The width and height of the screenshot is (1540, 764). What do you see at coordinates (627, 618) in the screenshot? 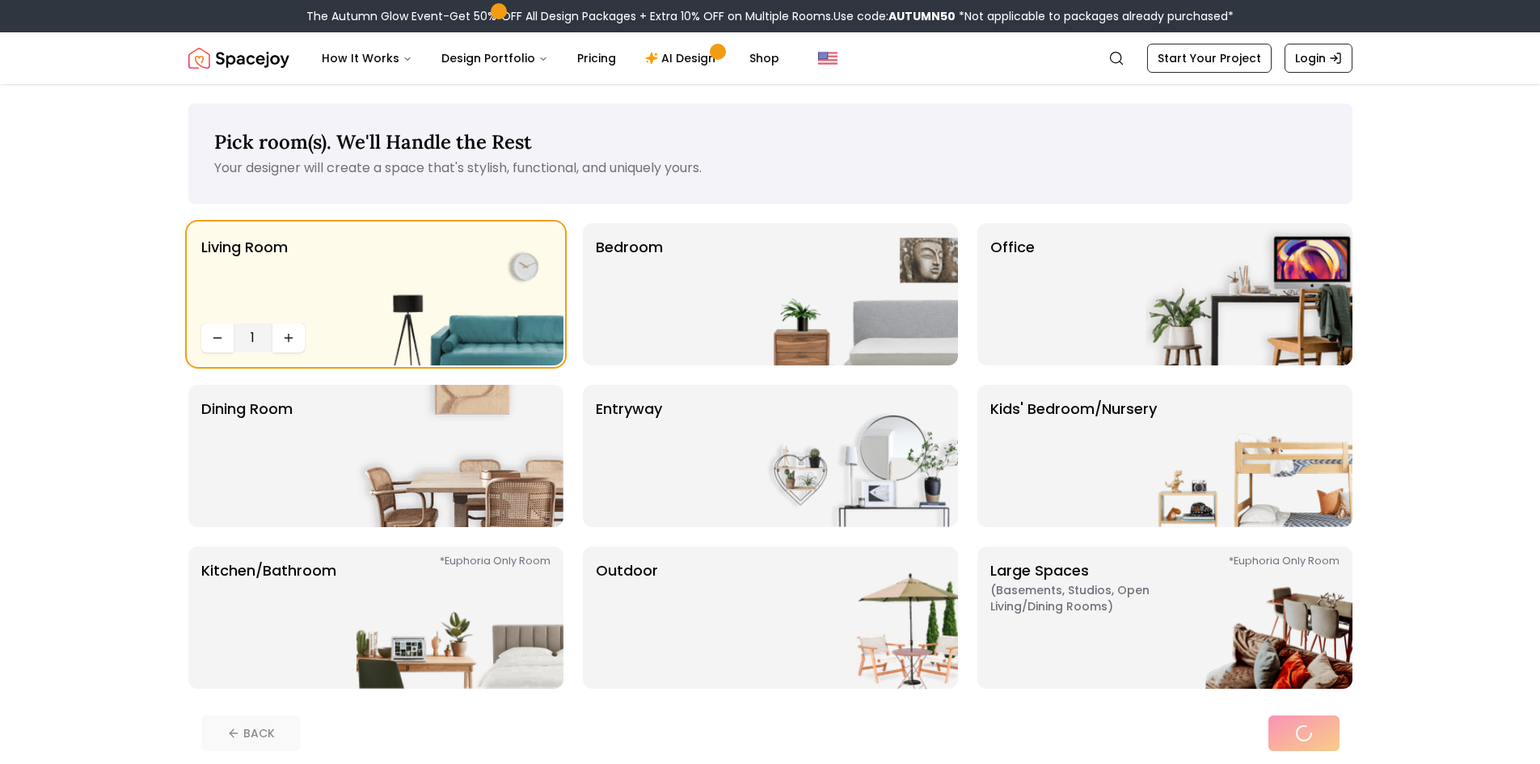
I see `p: Outdoor` at bounding box center [627, 618].